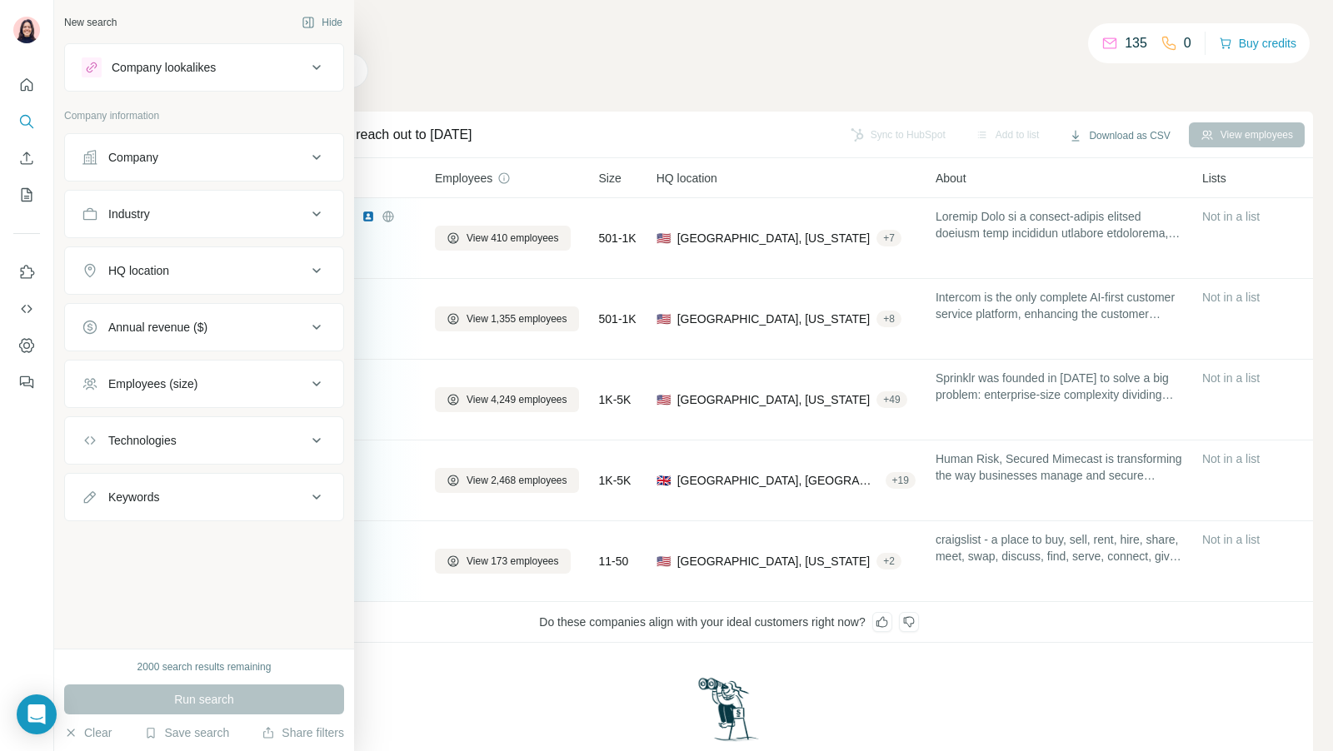 The image size is (1333, 751). Describe the element at coordinates (889, 238) in the screenshot. I see `div: + 7` at that location.